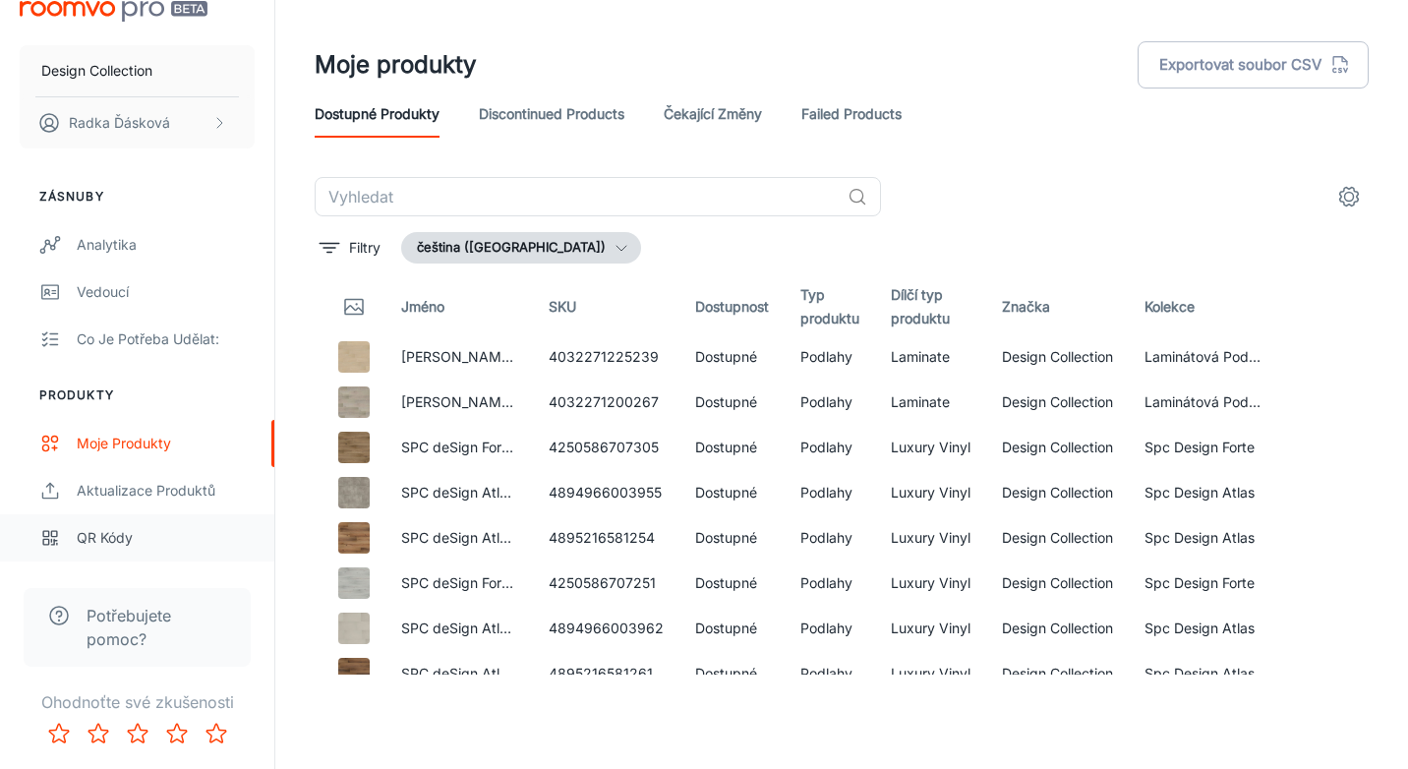 The width and height of the screenshot is (1408, 769). I want to click on a: Dostupné produkty, so click(377, 114).